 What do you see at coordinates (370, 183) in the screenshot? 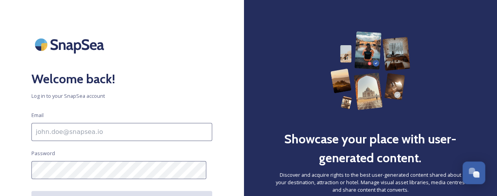
I see `span: Discover and acquire rights to the best user-generated content shared about your destination, att...` at bounding box center [370, 183].